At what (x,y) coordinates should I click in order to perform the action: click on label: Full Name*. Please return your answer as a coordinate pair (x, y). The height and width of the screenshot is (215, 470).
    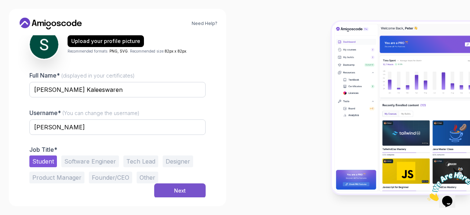
    Looking at the image, I should click on (82, 75).